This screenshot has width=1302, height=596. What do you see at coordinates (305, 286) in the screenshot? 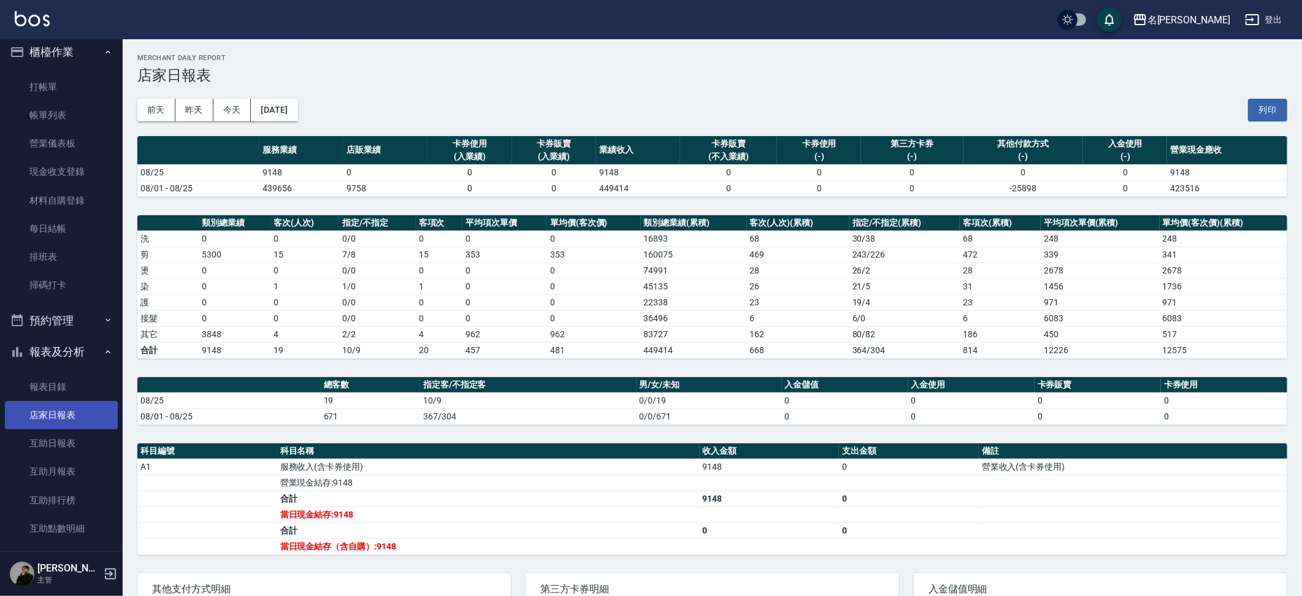
I see `td: 1` at bounding box center [305, 286].